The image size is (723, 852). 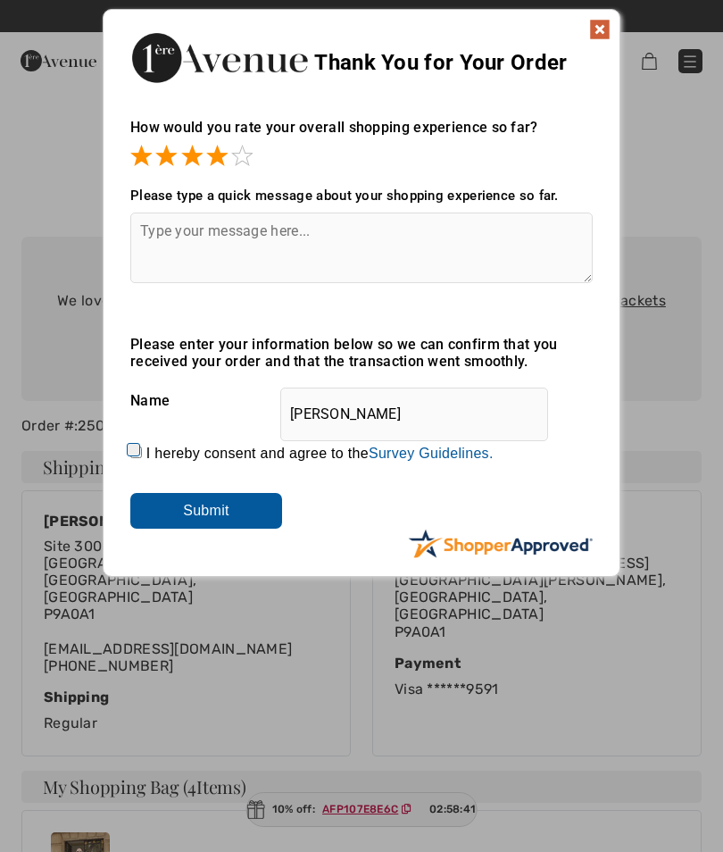 I want to click on span: Thank You for Your Order, so click(x=440, y=63).